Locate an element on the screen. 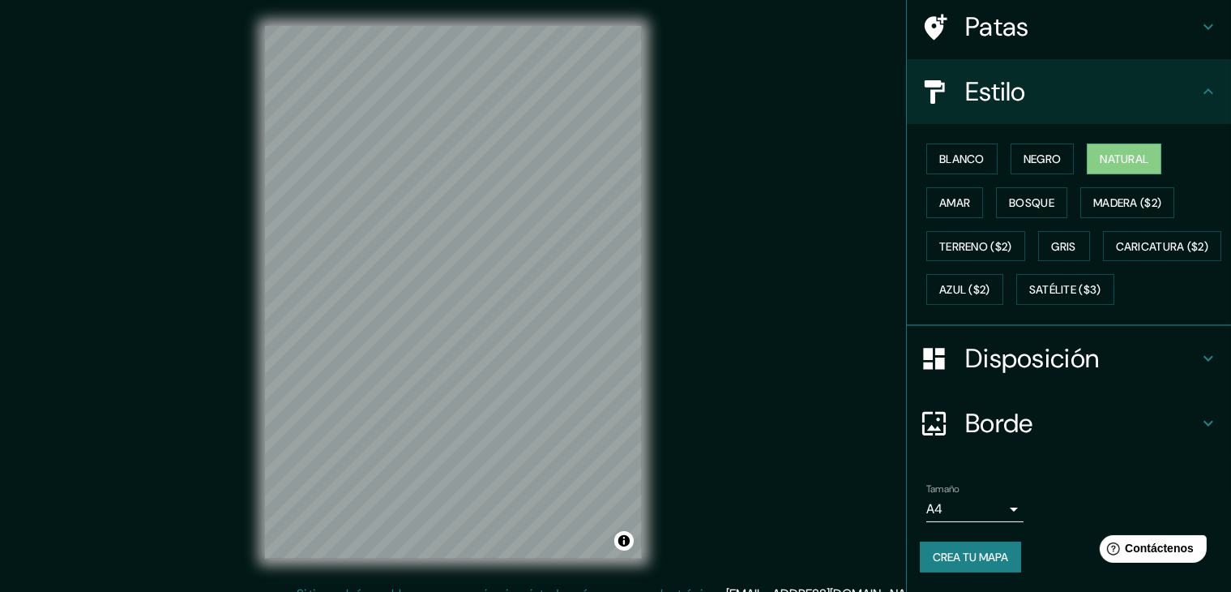 This screenshot has height=592, width=1231. font: Tamaño is located at coordinates (942, 489).